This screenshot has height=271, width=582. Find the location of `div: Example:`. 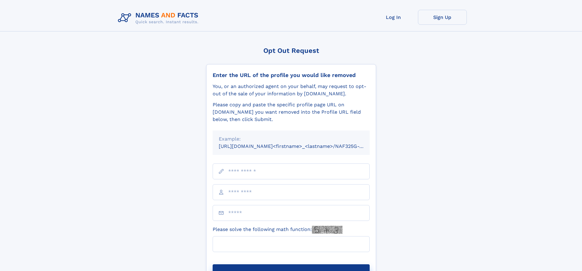

div: Example: is located at coordinates (291, 139).